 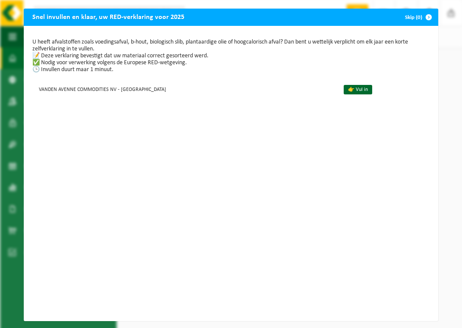 What do you see at coordinates (358, 90) in the screenshot?
I see `a: 👉 Vul in` at bounding box center [358, 90].